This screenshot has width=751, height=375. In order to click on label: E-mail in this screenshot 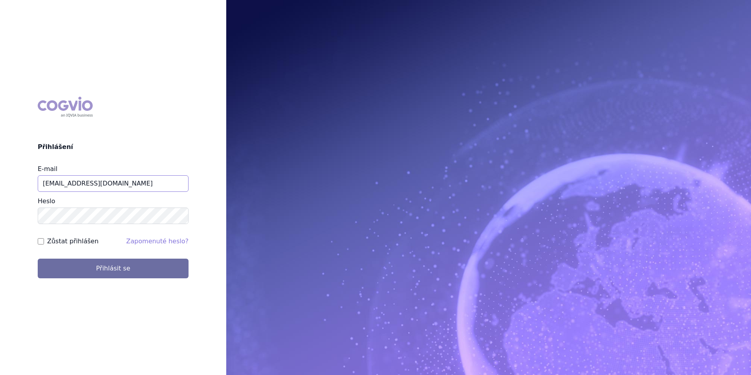, I will do `click(48, 168)`.